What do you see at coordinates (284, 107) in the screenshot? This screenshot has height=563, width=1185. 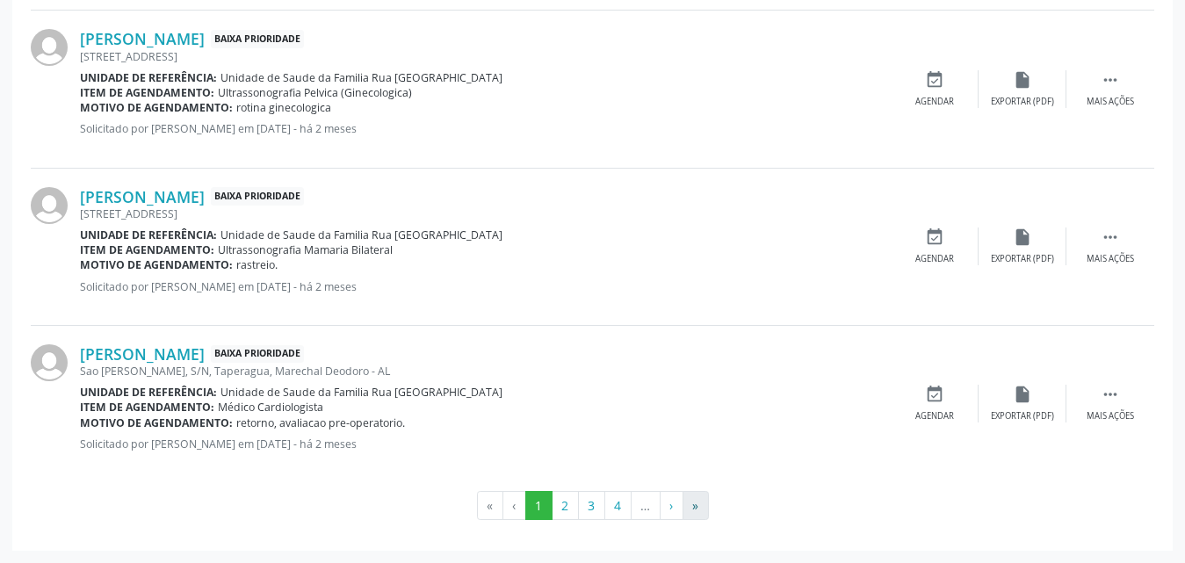 I see `span: rotina ginecologica` at bounding box center [284, 107].